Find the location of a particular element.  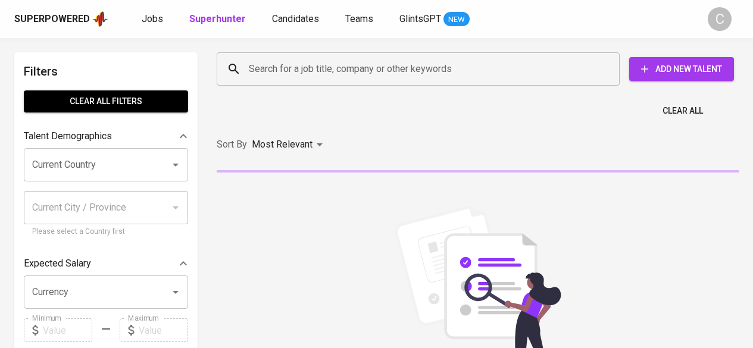

span: Add New Talent is located at coordinates (681, 69).